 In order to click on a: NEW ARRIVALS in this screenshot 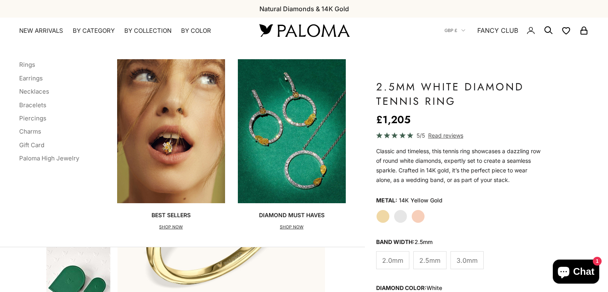, I will do `click(41, 31)`.